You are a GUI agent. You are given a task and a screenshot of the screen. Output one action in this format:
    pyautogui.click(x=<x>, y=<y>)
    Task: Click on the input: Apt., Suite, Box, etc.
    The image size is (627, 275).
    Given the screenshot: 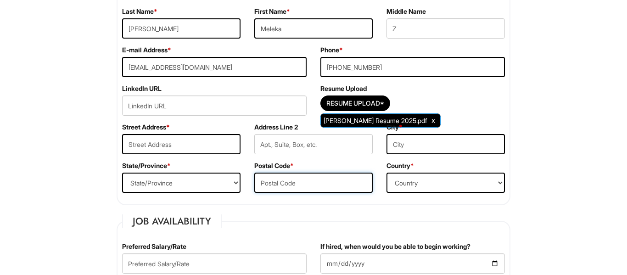 What is the action you would take?
    pyautogui.click(x=314, y=144)
    